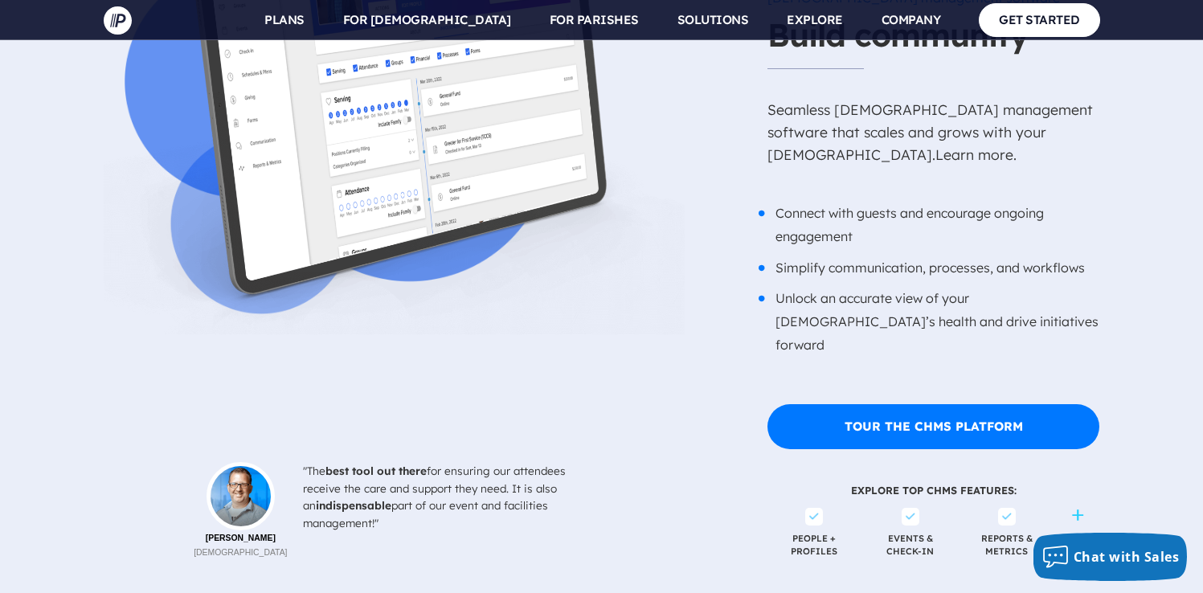  Describe the element at coordinates (933, 478) in the screenshot. I see `span: EXPLORE TOP CHMS FEATURES:` at that location.